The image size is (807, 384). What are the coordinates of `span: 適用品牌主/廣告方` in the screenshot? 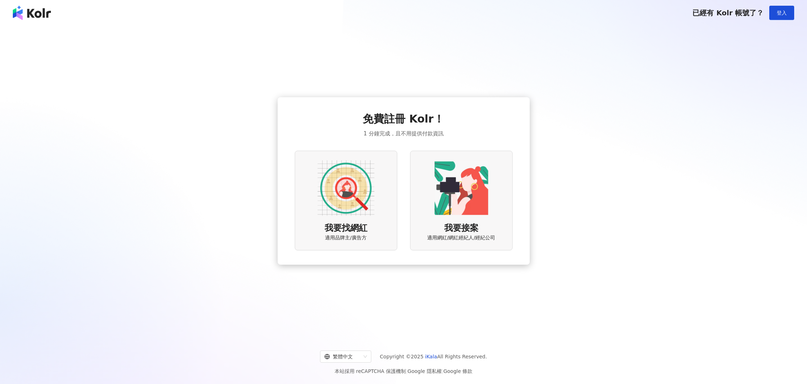 It's located at (346, 238).